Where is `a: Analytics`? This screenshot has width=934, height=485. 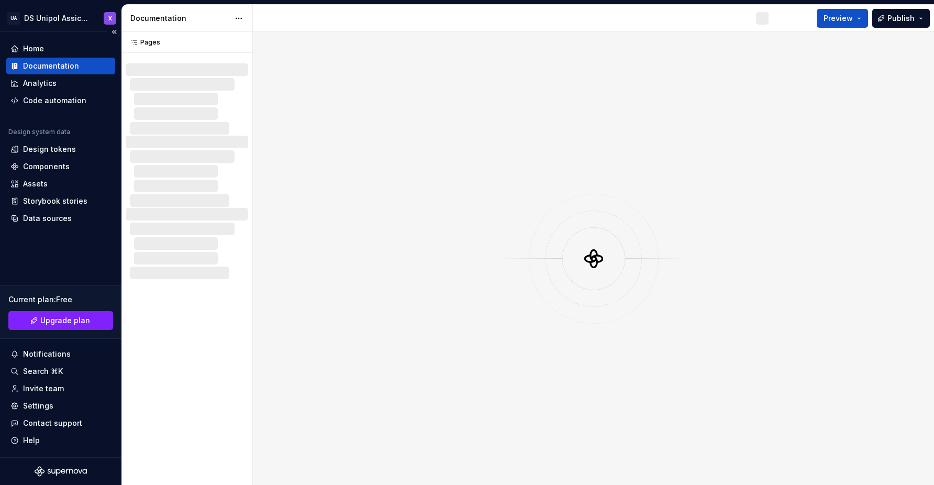
a: Analytics is located at coordinates (61, 83).